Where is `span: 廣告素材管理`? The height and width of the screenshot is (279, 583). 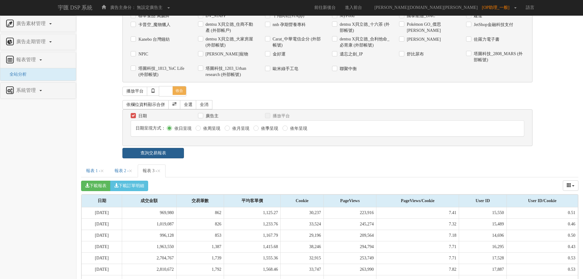 span: 廣告素材管理 is located at coordinates (32, 23).